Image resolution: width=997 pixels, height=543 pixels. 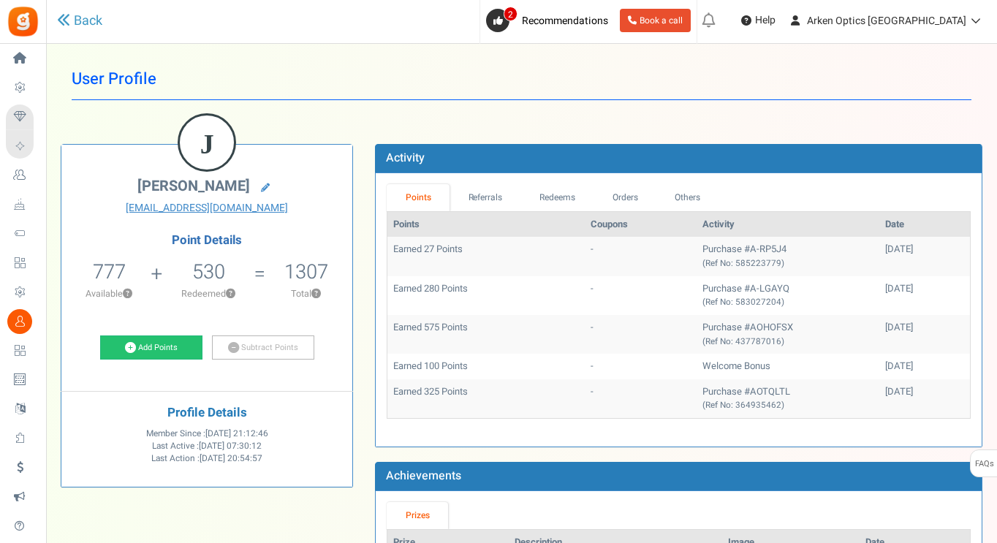 I want to click on td: Welcome Bonus, so click(x=788, y=366).